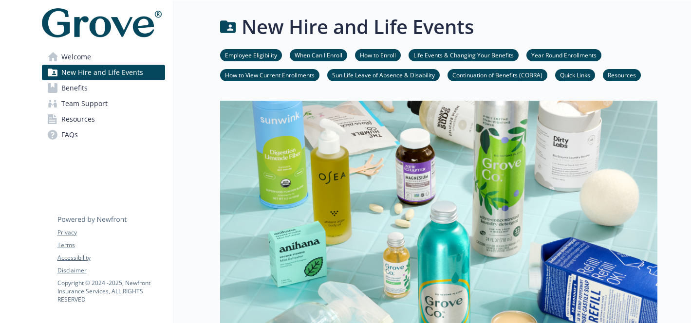 The image size is (691, 323). Describe the element at coordinates (383, 75) in the screenshot. I see `a: Sun Life Leave of Absence & Disability` at that location.